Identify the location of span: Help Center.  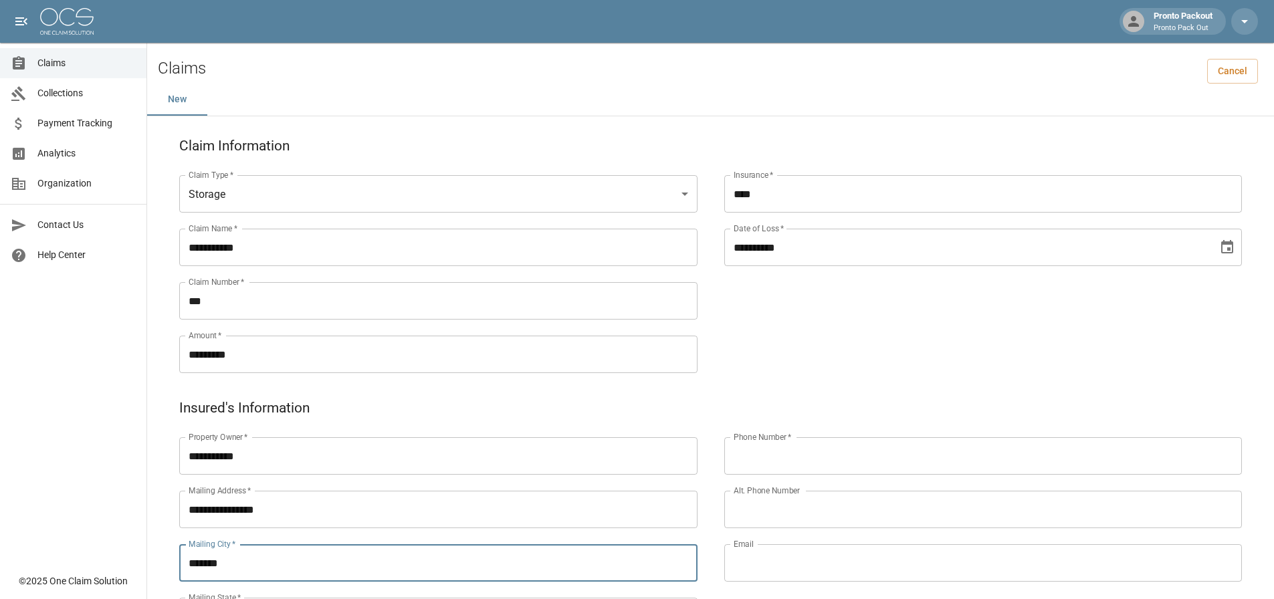
(86, 255).